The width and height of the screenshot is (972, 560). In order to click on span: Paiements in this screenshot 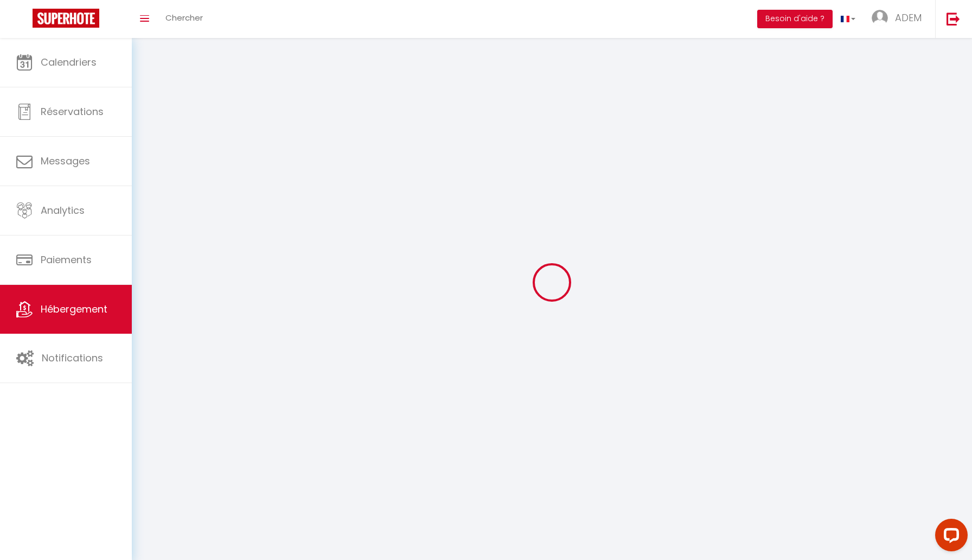, I will do `click(66, 259)`.